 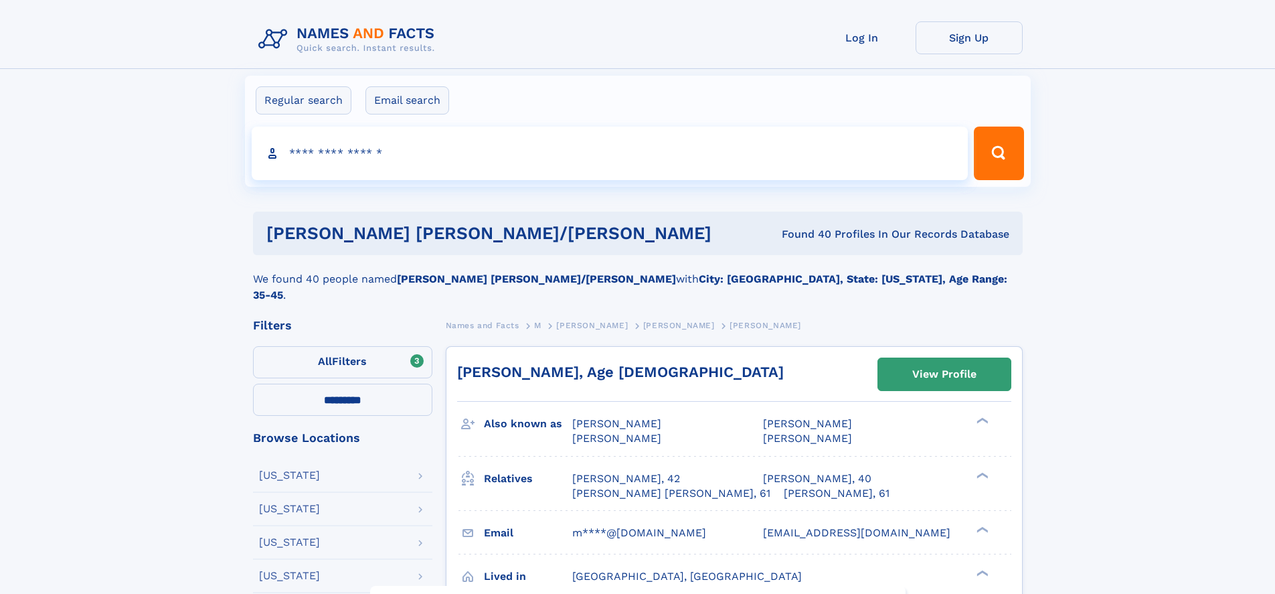 I want to click on h3: Lived in, so click(x=528, y=576).